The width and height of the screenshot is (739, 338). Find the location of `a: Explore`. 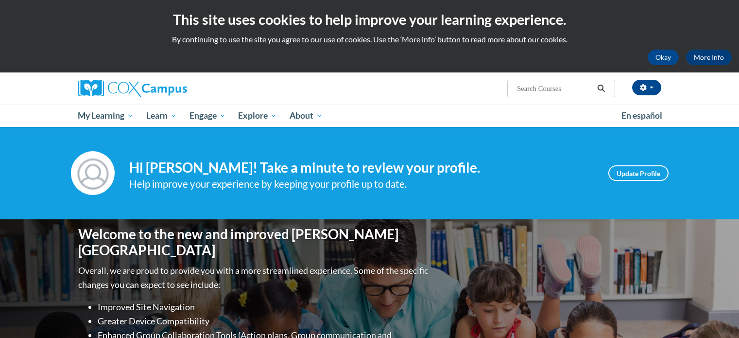

a: Explore is located at coordinates (258, 116).